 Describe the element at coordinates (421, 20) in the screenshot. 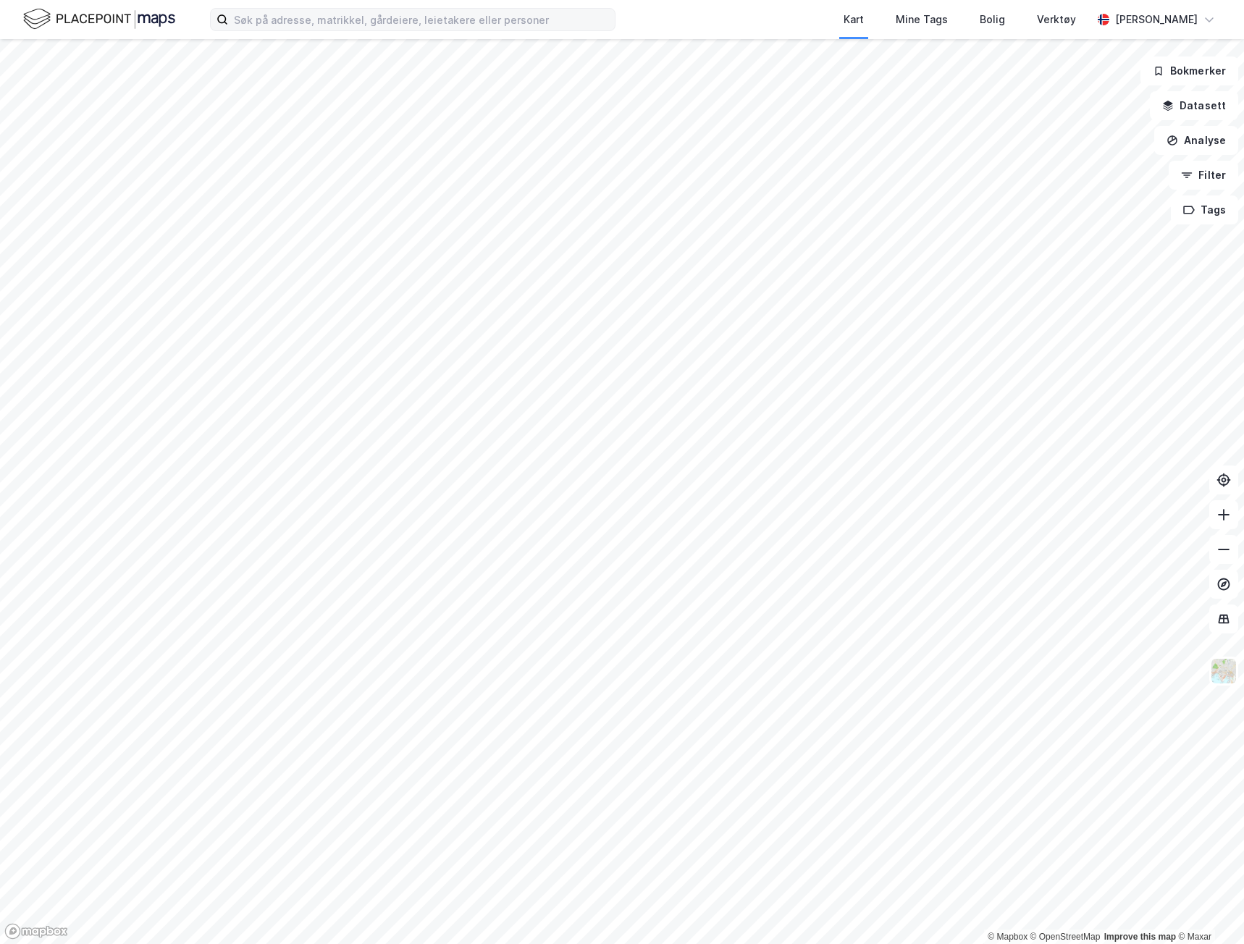

I see `input: Søk på adresse, matrikkel, gårdeiere, leietakere eller personer` at that location.